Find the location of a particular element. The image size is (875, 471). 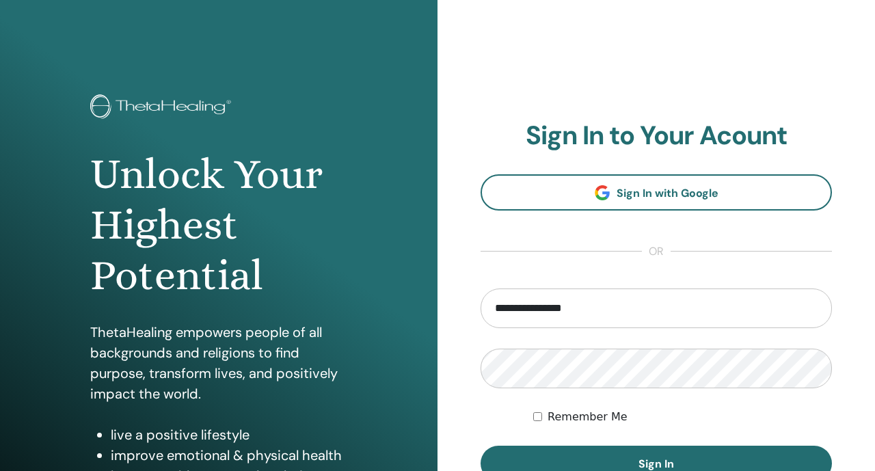

li: improve emotional & physical health is located at coordinates (229, 456).